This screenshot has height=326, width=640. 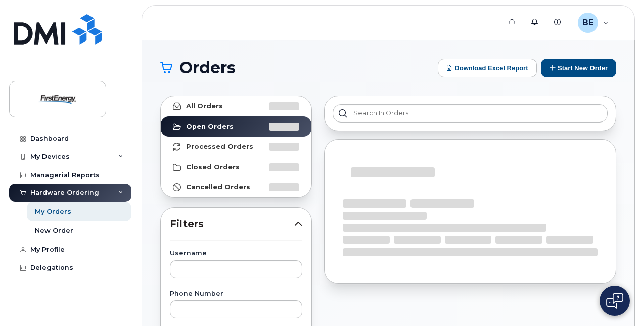 What do you see at coordinates (204, 106) in the screenshot?
I see `strong: All Orders` at bounding box center [204, 106].